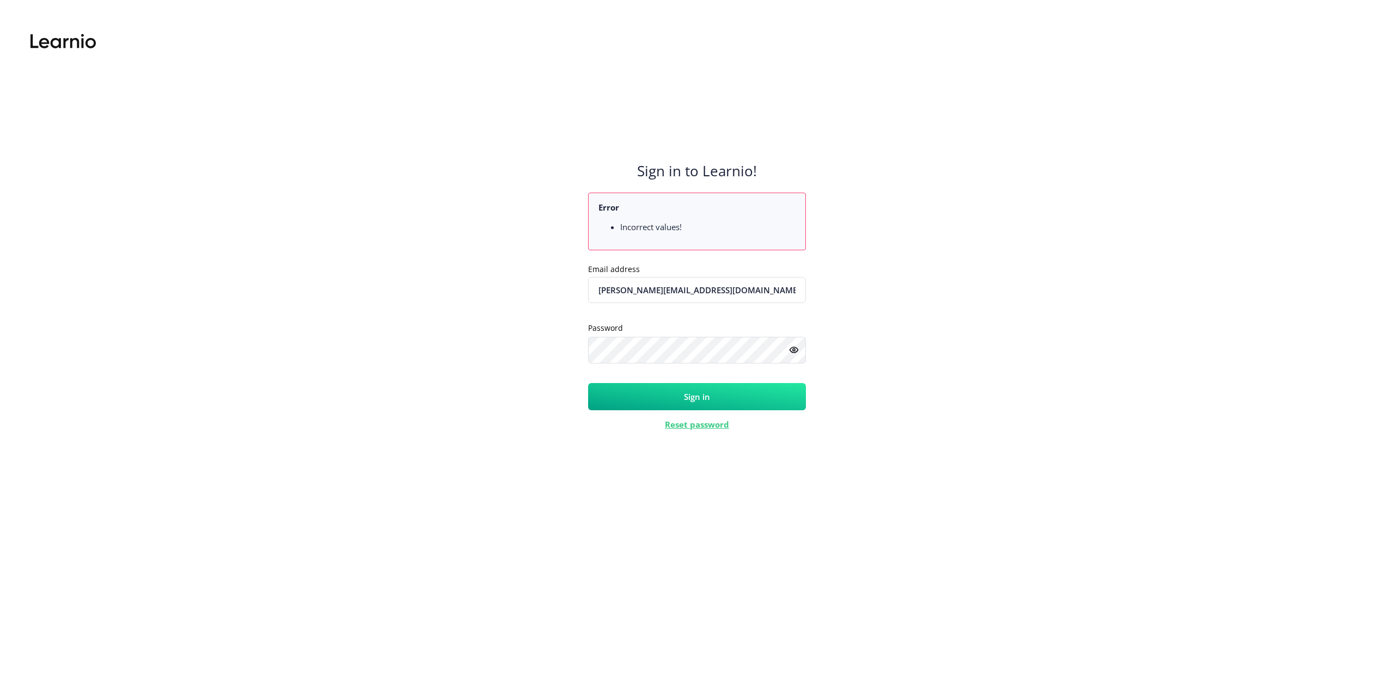 This screenshot has height=691, width=1394. What do you see at coordinates (697, 425) in the screenshot?
I see `a: Reset password` at bounding box center [697, 425].